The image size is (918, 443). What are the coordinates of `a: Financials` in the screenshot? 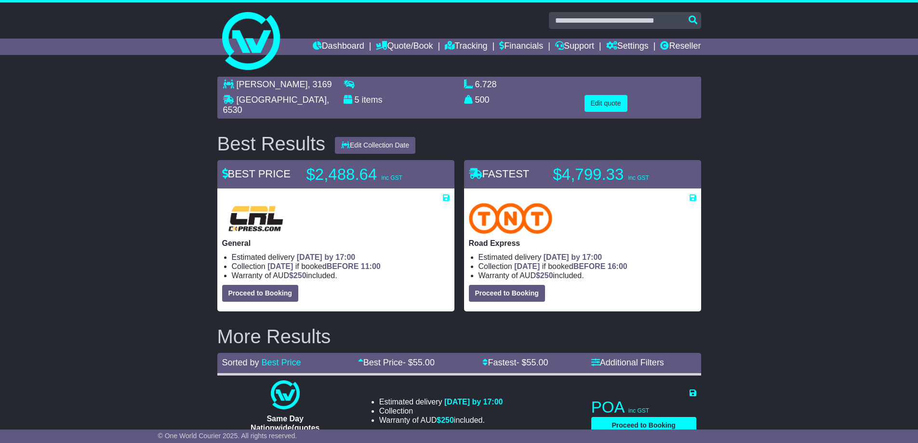 It's located at (521, 47).